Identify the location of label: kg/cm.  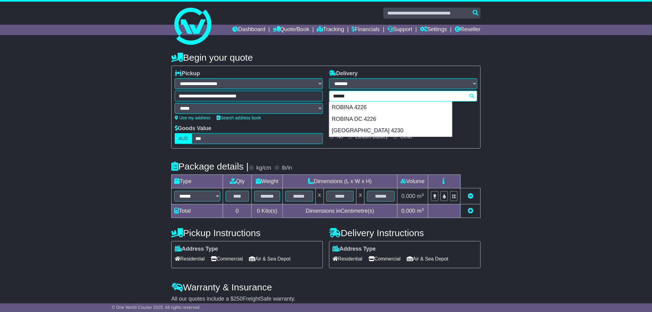
(264, 168).